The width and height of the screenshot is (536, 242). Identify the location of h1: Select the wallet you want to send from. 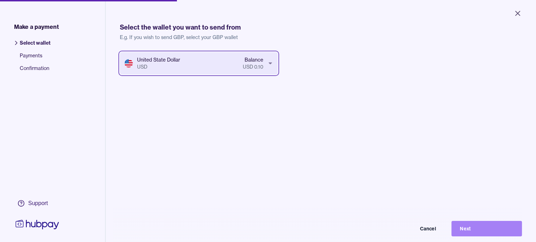
(321, 27).